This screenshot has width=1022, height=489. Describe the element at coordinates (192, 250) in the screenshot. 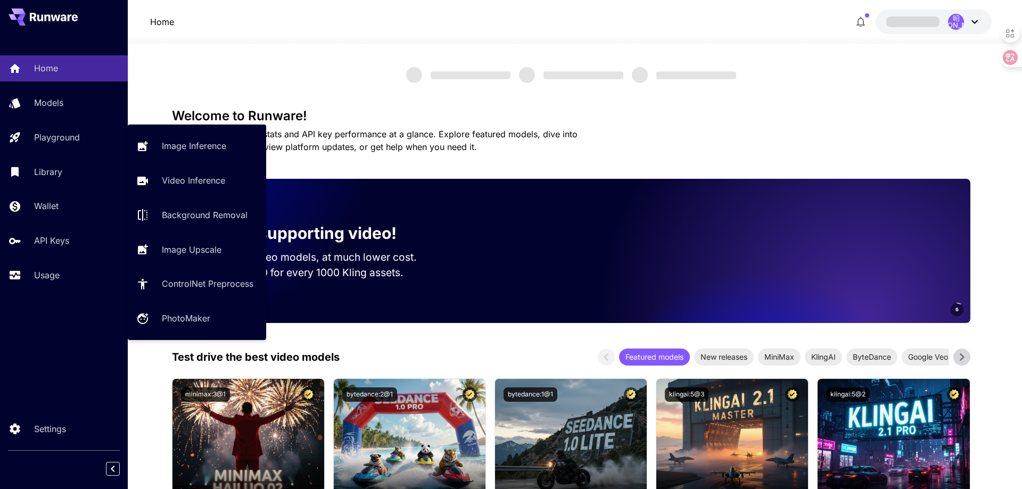

I see `p: Image Upscale` at that location.